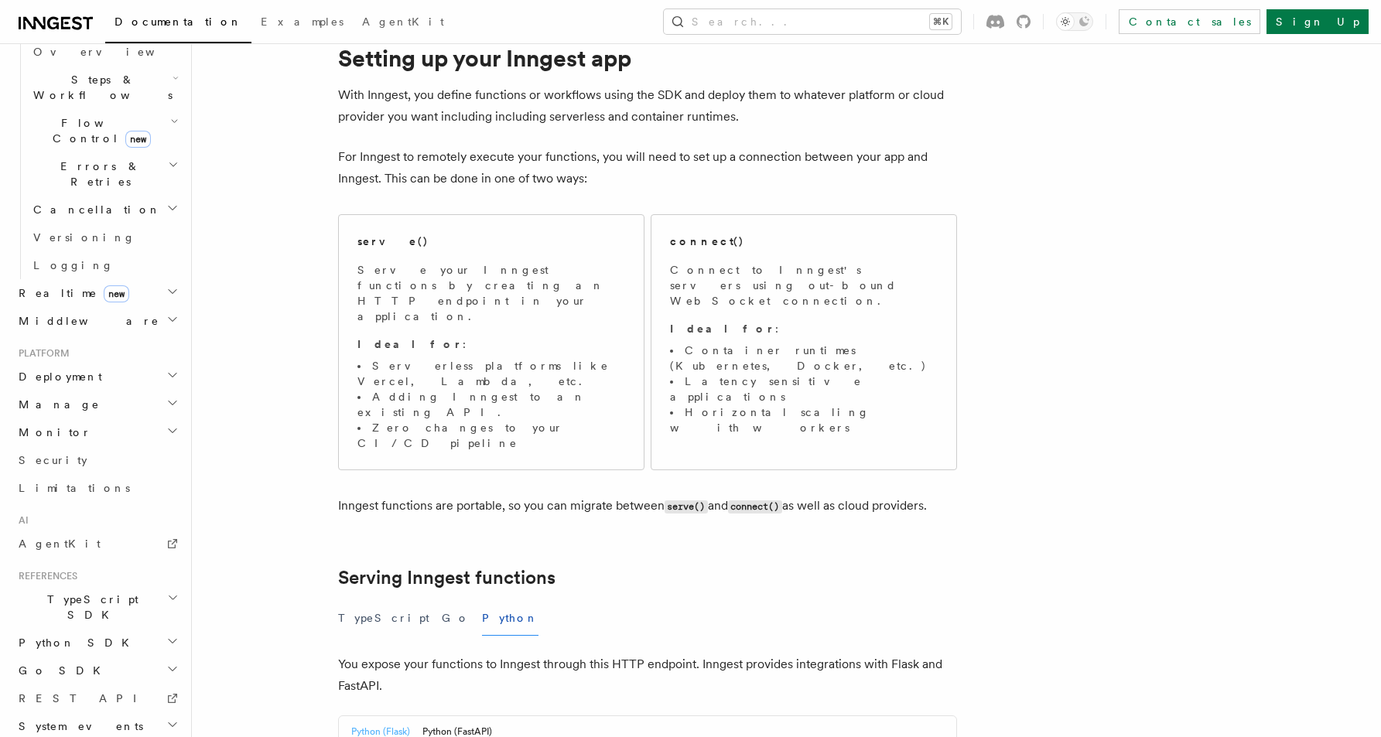 This screenshot has width=1381, height=737. I want to click on button: Flow Controlnew, so click(104, 131).